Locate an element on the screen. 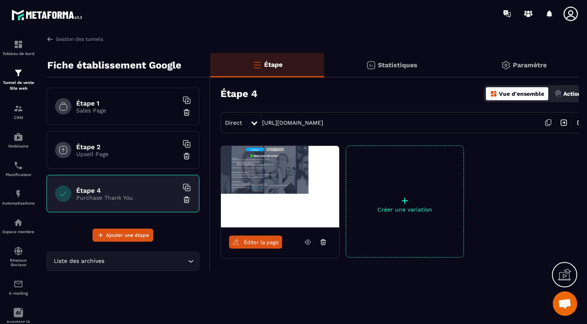  p: Réseaux Sociaux is located at coordinates (18, 262).